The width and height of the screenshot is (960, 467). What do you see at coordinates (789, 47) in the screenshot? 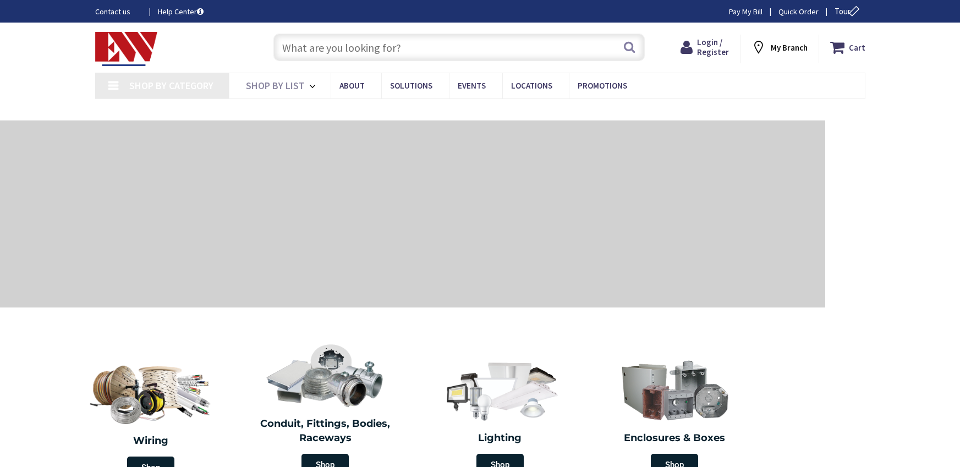
I see `strong: My Branch` at bounding box center [789, 47].